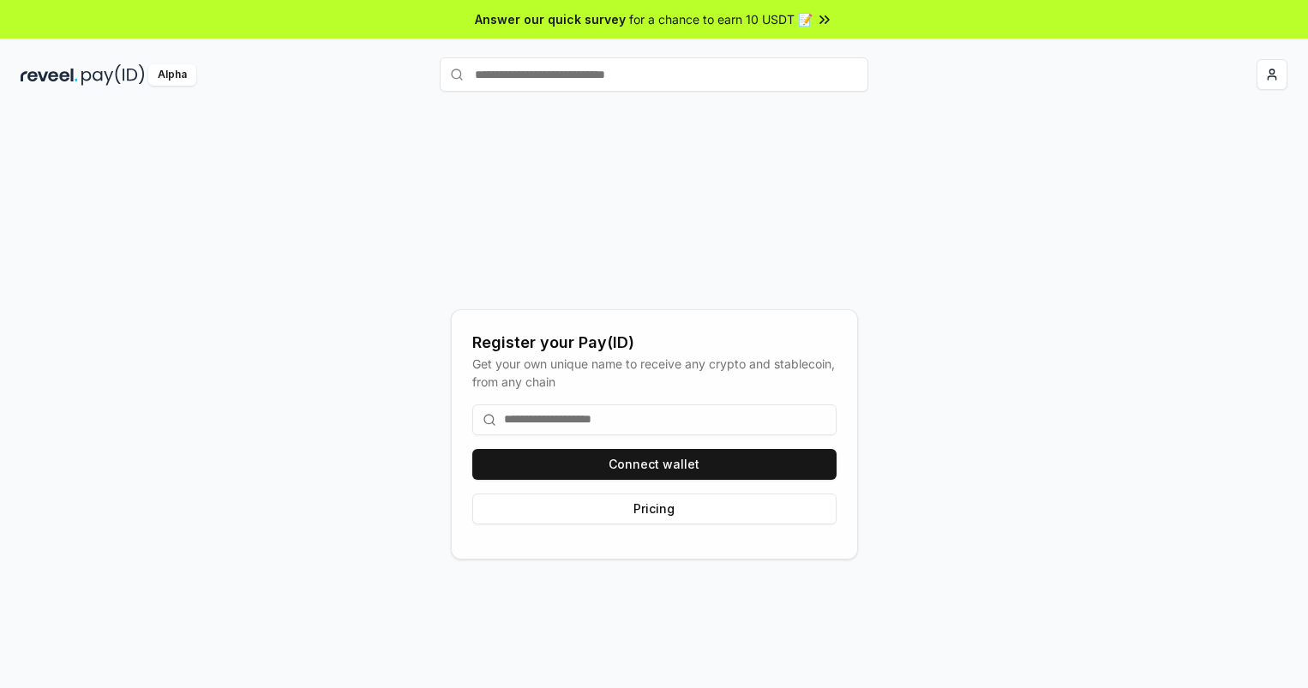  Describe the element at coordinates (654, 343) in the screenshot. I see `div: Register your Pay(ID)` at that location.